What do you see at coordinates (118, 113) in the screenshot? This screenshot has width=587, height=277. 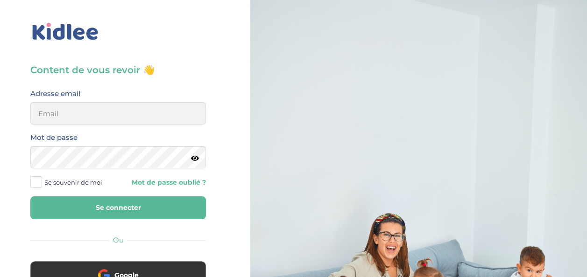 I see `input: Email` at bounding box center [118, 113].